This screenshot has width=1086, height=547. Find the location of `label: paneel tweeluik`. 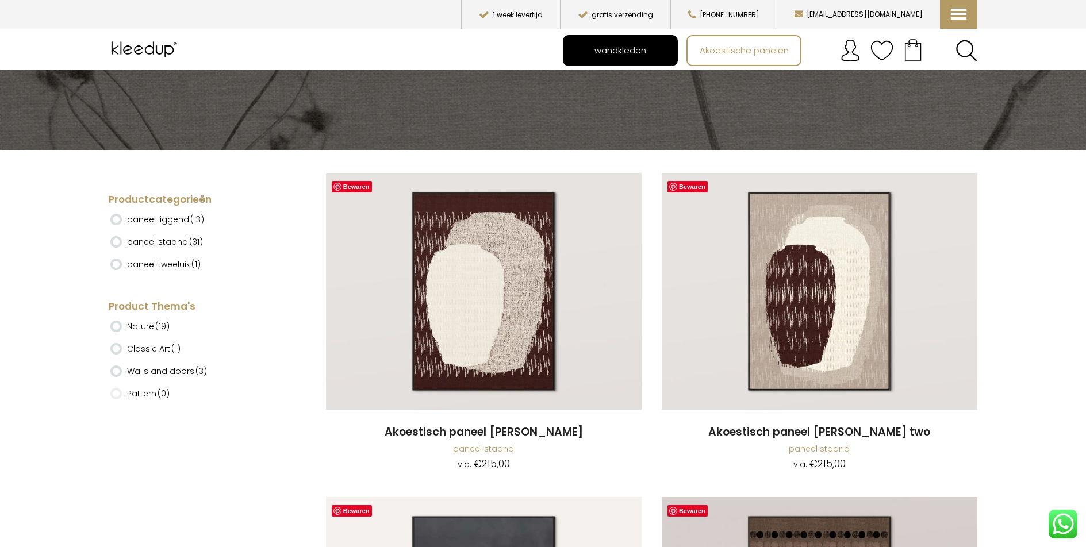

label: paneel tweeluik is located at coordinates (164, 264).